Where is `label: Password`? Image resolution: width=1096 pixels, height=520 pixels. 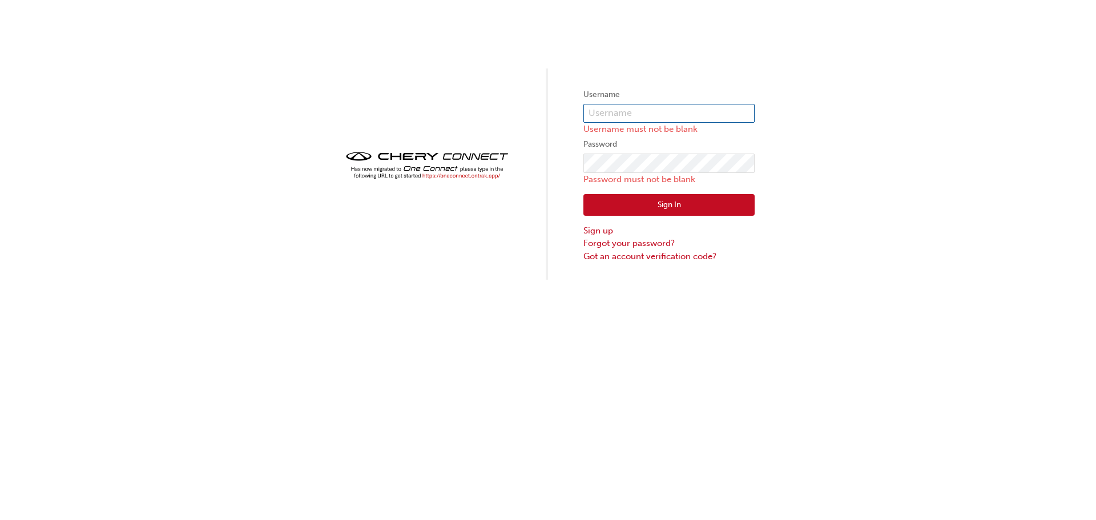 label: Password is located at coordinates (669, 144).